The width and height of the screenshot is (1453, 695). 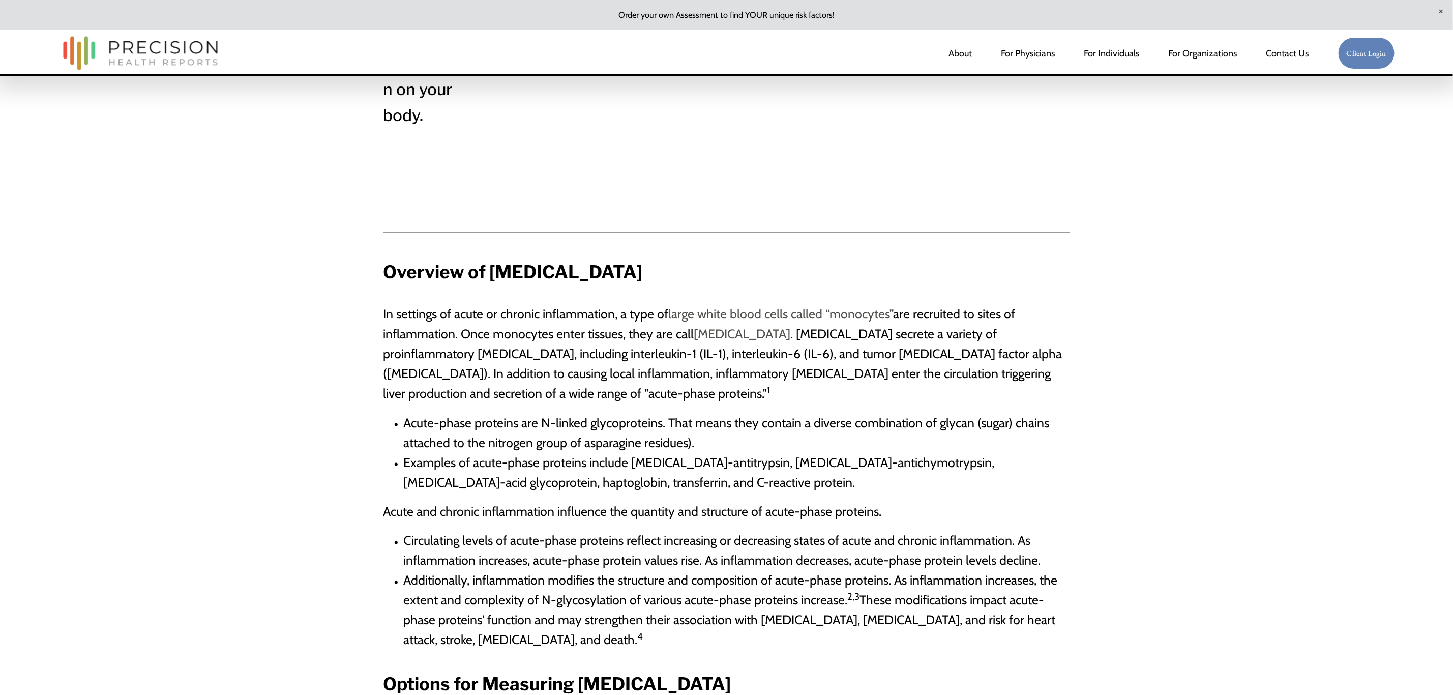 I want to click on a: For Physicians, so click(x=1028, y=53).